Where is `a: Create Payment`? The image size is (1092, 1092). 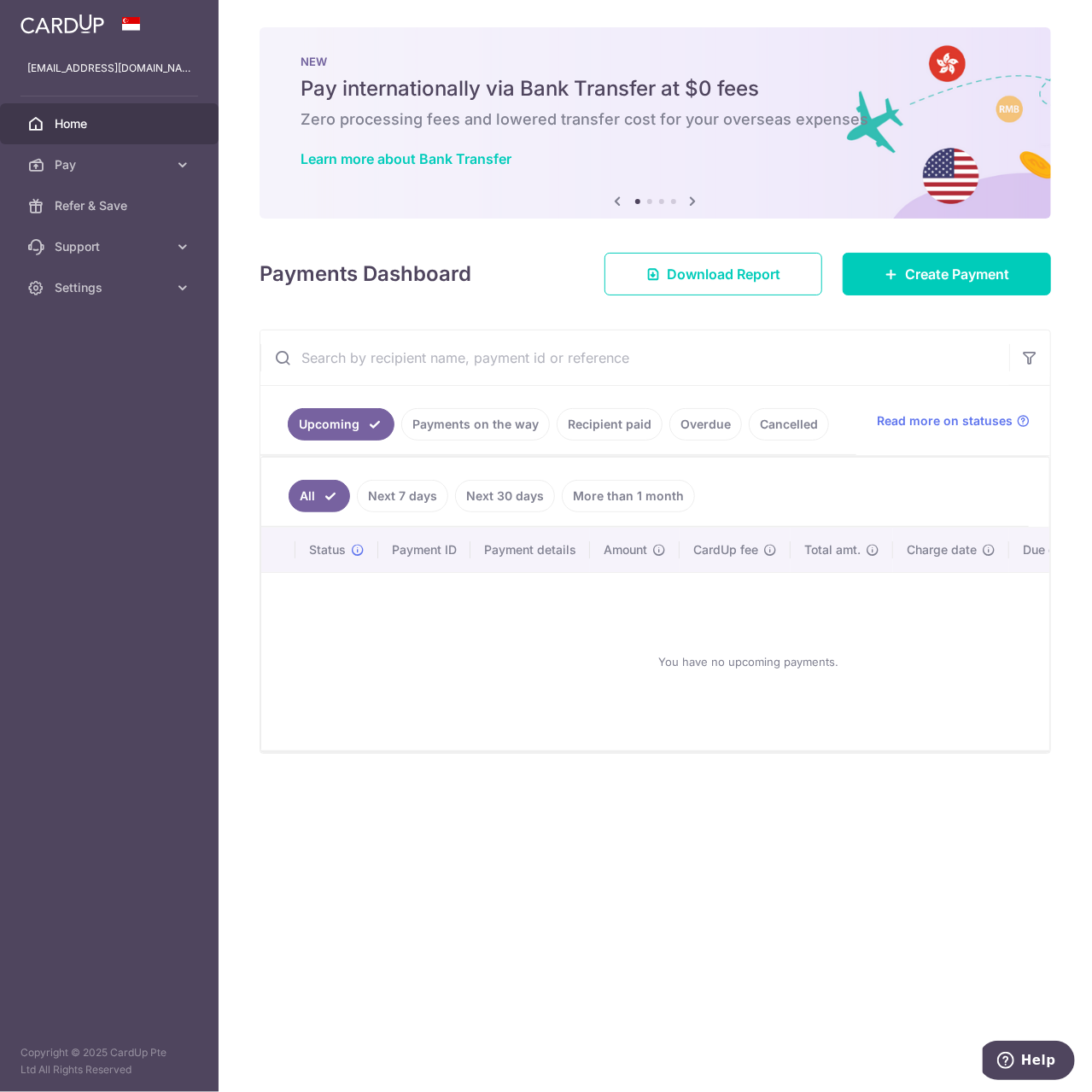
a: Create Payment is located at coordinates (947, 274).